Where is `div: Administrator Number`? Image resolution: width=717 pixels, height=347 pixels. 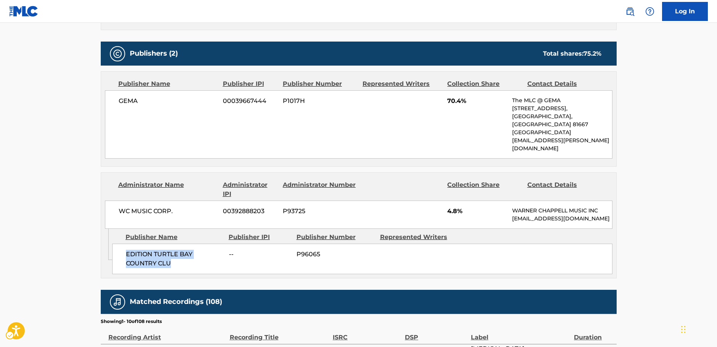 div: Administrator Number is located at coordinates (320, 190).